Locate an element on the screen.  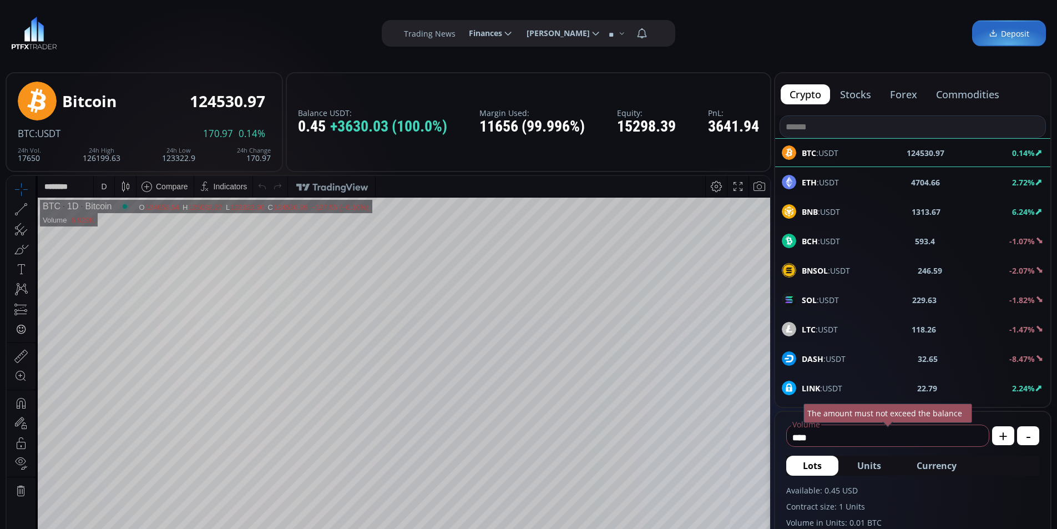
div: 170.97 is located at coordinates (254, 154).